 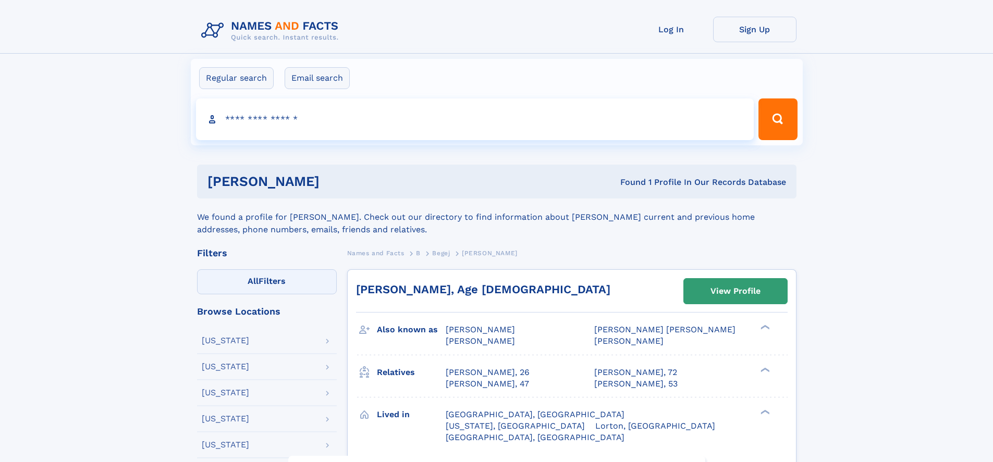 What do you see at coordinates (777, 119) in the screenshot?
I see `button: Search Button` at bounding box center [777, 119].